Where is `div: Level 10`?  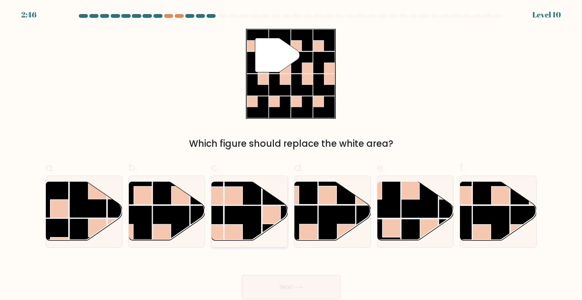 div: Level 10 is located at coordinates (546, 15).